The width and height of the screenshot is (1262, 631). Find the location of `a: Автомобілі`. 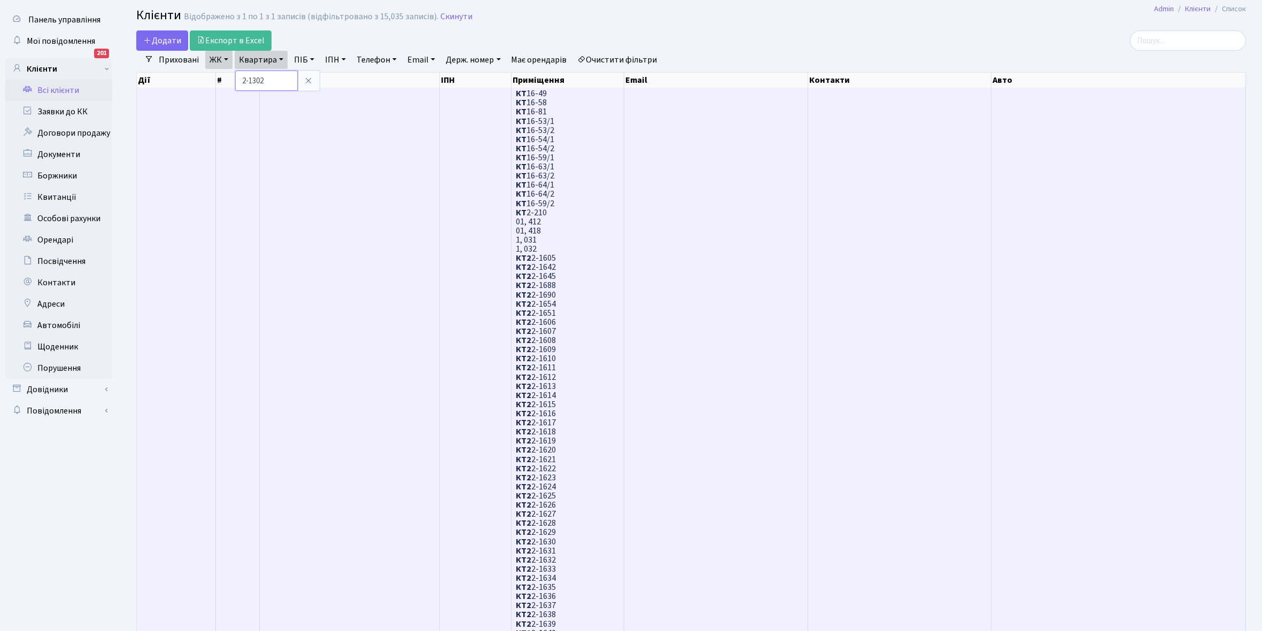

a: Автомобілі is located at coordinates (59, 326).